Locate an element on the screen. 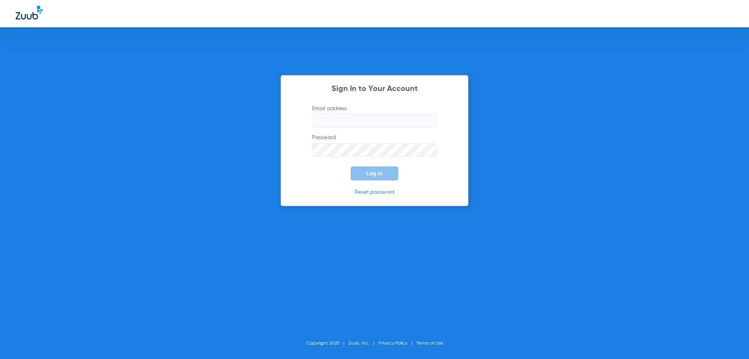 Image resolution: width=749 pixels, height=359 pixels. label: Email address is located at coordinates (375, 116).